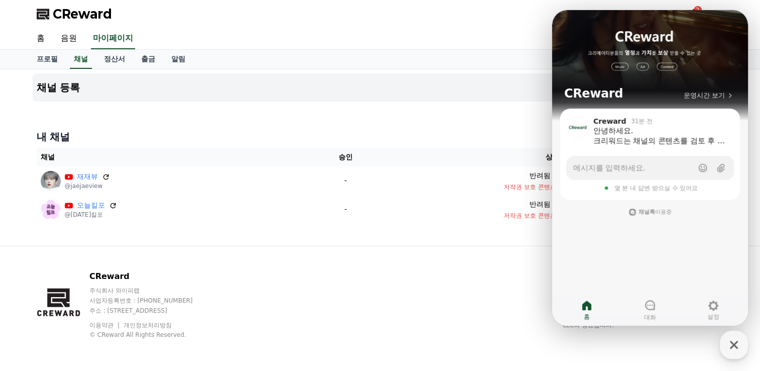  Describe the element at coordinates (148, 325) in the screenshot. I see `a: 개인정보처리방침` at that location.